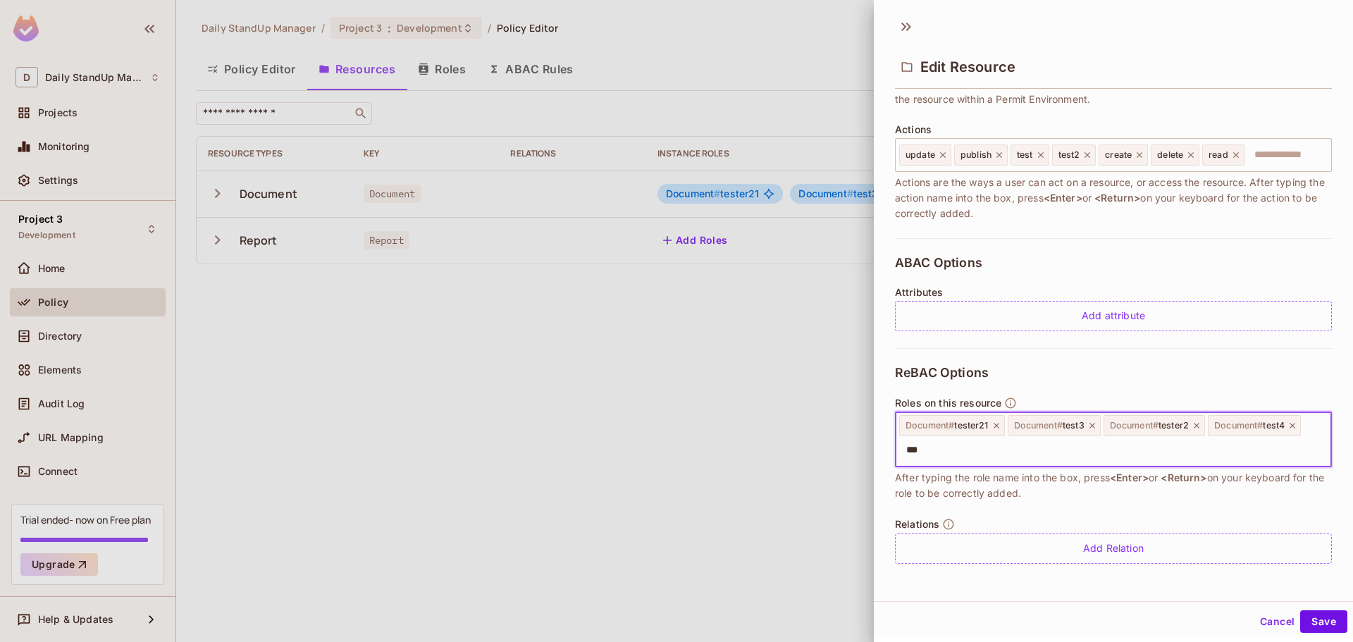  Describe the element at coordinates (968, 67) in the screenshot. I see `span: Edit Resource` at that location.